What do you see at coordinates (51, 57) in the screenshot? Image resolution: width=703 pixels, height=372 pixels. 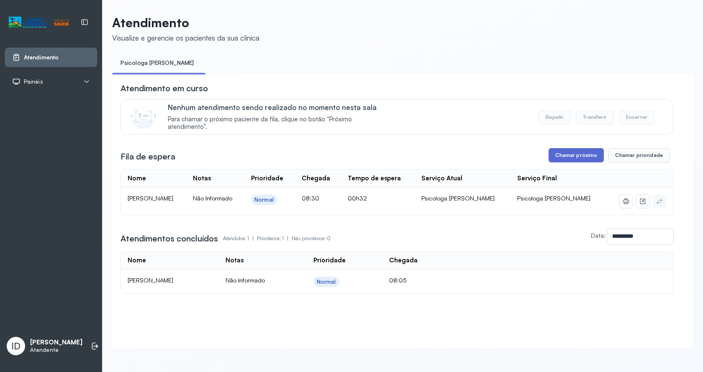 I see `a: Atendimento` at bounding box center [51, 57].